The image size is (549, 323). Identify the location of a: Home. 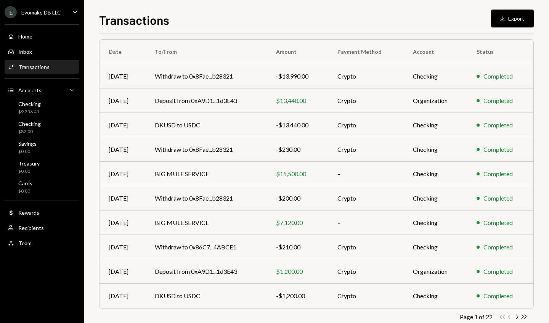
(42, 36).